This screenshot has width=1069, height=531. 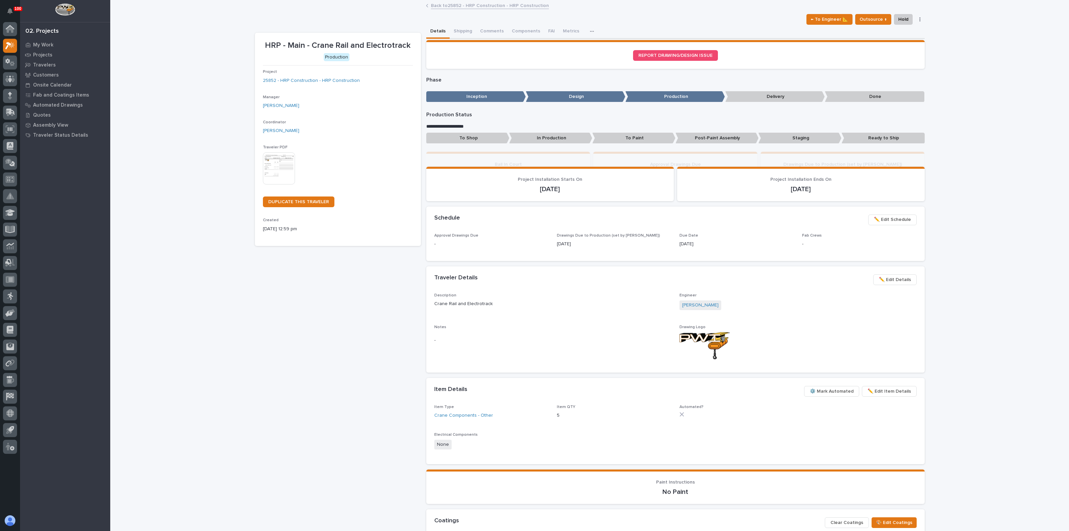 What do you see at coordinates (566, 407) in the screenshot?
I see `span: Item QTY` at bounding box center [566, 407].